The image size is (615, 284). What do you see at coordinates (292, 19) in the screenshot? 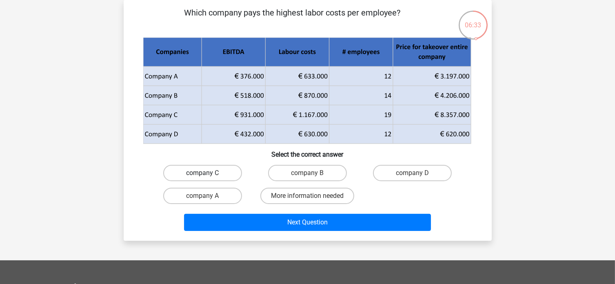
I see `p: Which company pays the highest labor costs per employee?` at bounding box center [292, 19].